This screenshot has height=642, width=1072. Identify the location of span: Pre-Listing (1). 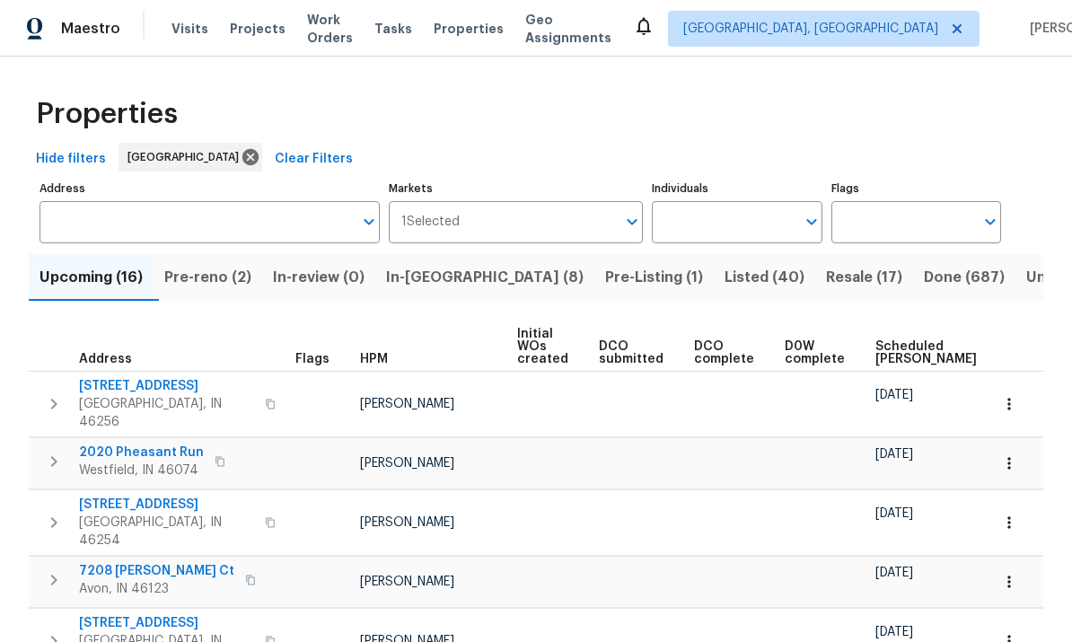
(654, 278).